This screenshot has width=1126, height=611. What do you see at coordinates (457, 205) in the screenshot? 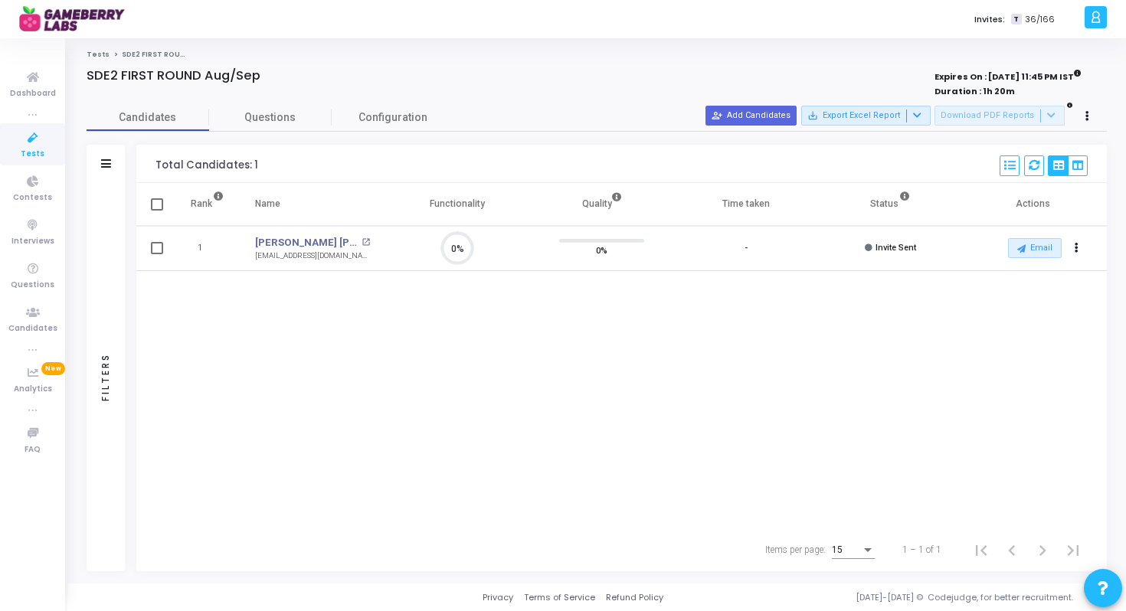
I see `th: Functionality` at bounding box center [457, 205].